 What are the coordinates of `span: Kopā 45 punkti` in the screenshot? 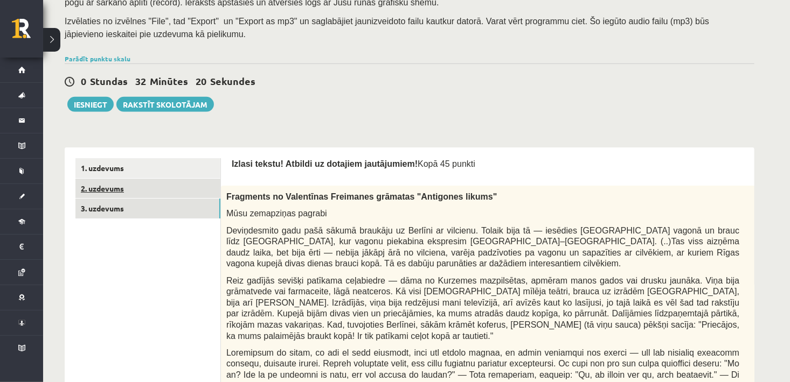 It's located at (446, 164).